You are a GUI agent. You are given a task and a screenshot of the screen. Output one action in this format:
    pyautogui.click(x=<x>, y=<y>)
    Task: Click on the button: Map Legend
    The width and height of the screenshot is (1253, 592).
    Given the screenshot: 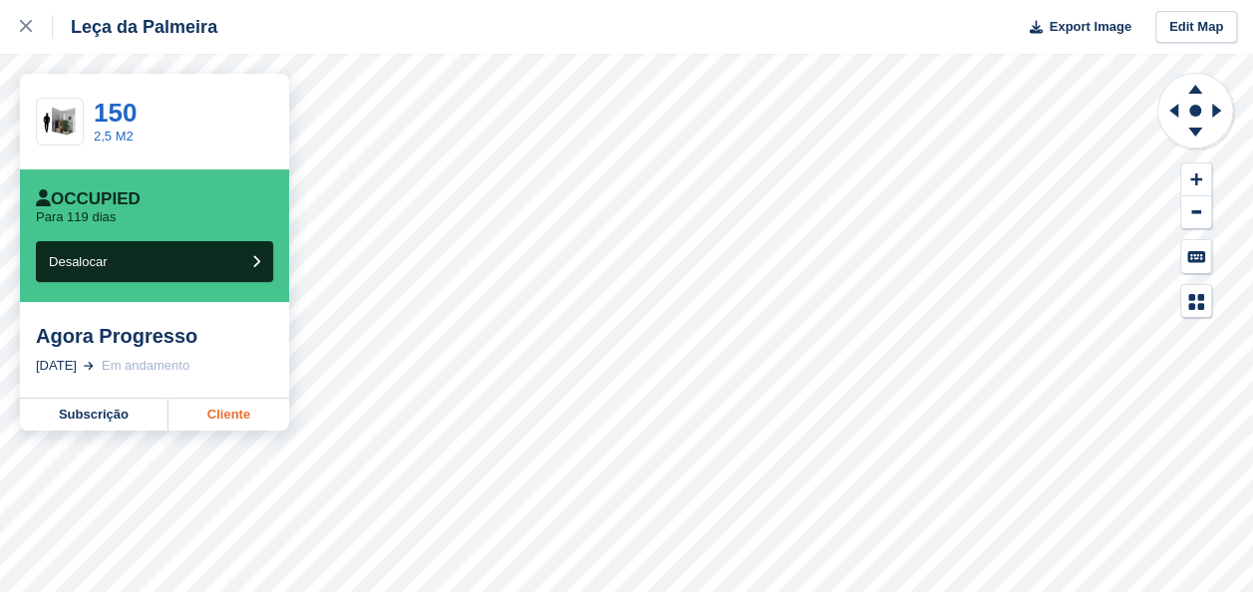 What is the action you would take?
    pyautogui.click(x=1197, y=301)
    